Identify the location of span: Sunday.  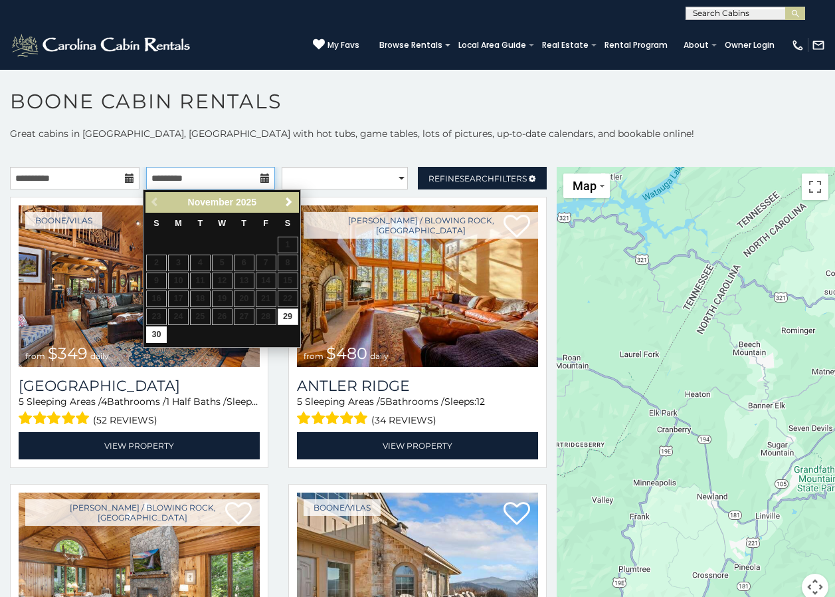
(156, 223).